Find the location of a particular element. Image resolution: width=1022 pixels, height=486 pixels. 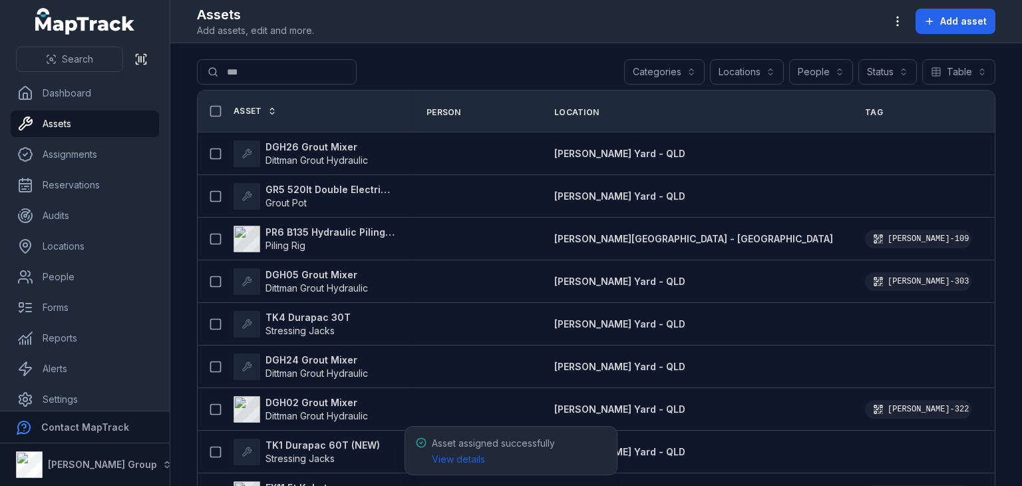

a: MapTrack is located at coordinates (85, 21).